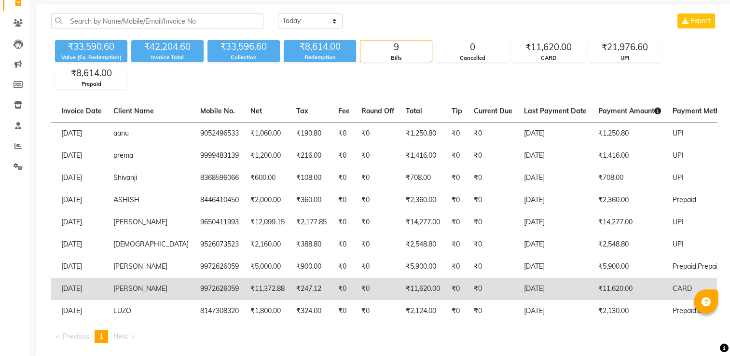 The height and width of the screenshot is (356, 730). What do you see at coordinates (101, 336) in the screenshot?
I see `span: 1` at bounding box center [101, 336].